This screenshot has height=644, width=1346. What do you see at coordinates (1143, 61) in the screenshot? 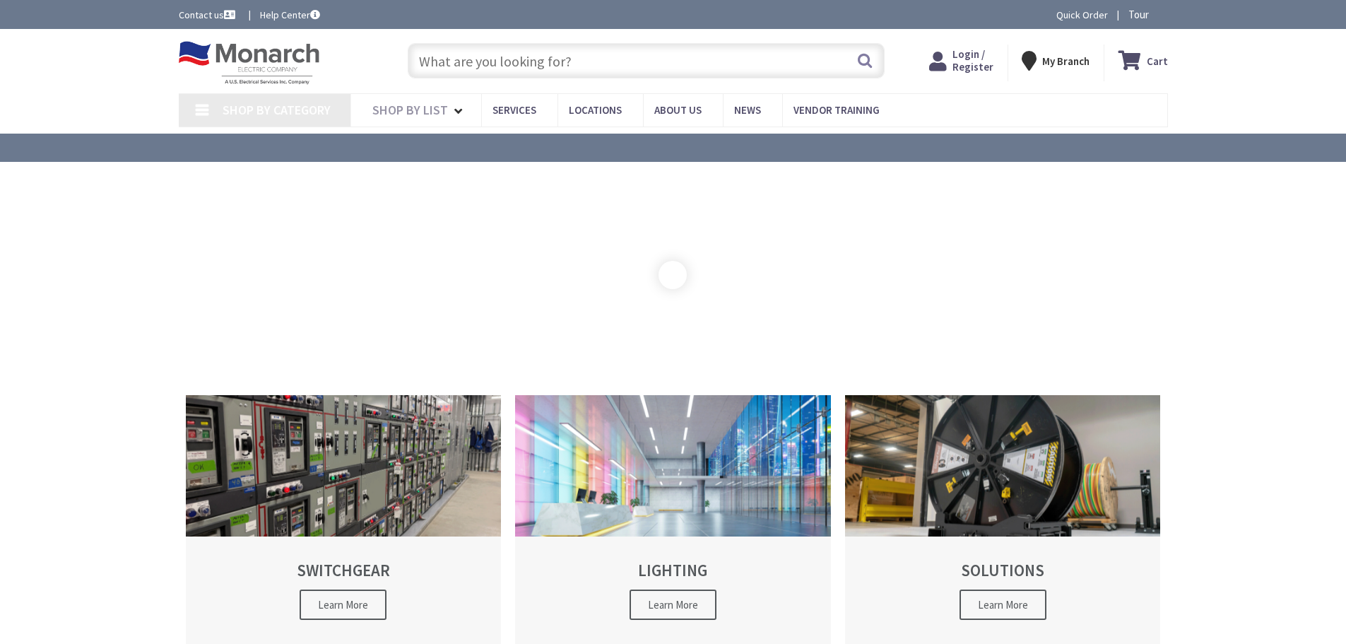
I see `a: Cart` at bounding box center [1143, 61].